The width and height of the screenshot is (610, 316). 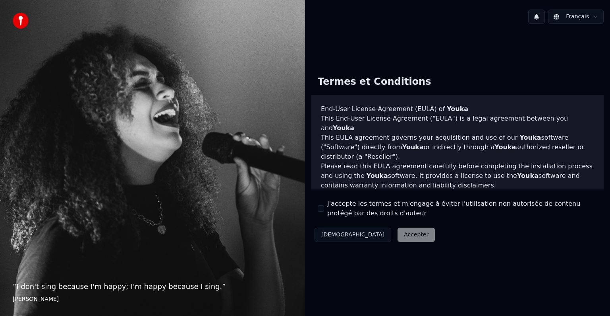 What do you see at coordinates (374, 82) in the screenshot?
I see `div: Termes et Conditions` at bounding box center [374, 82].